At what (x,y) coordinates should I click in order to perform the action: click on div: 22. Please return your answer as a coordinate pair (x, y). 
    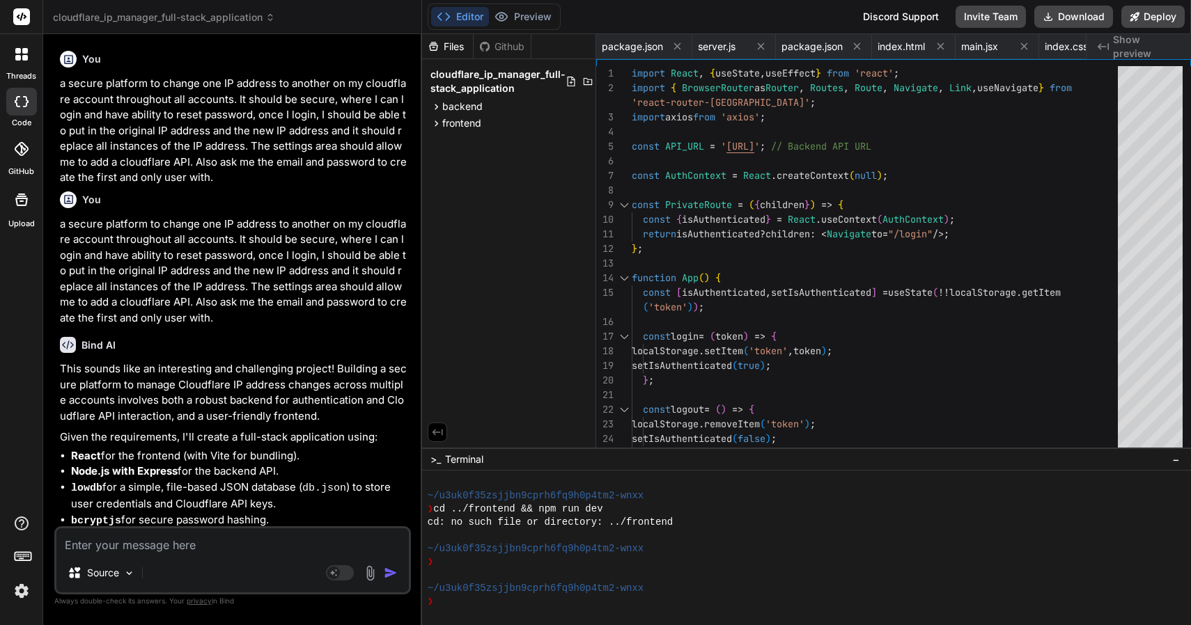
    Looking at the image, I should click on (605, 410).